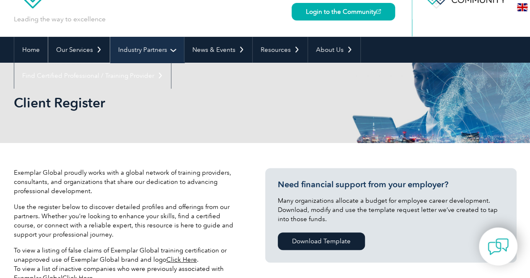 This screenshot has height=278, width=530. Describe the element at coordinates (378, 11) in the screenshot. I see `img: open_square.png` at that location.